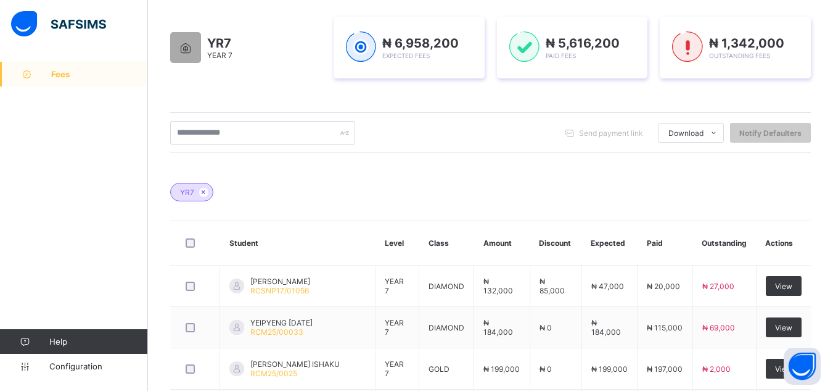 This screenshot has height=391, width=833. Describe the element at coordinates (298, 242) in the screenshot. I see `th: Student` at that location.